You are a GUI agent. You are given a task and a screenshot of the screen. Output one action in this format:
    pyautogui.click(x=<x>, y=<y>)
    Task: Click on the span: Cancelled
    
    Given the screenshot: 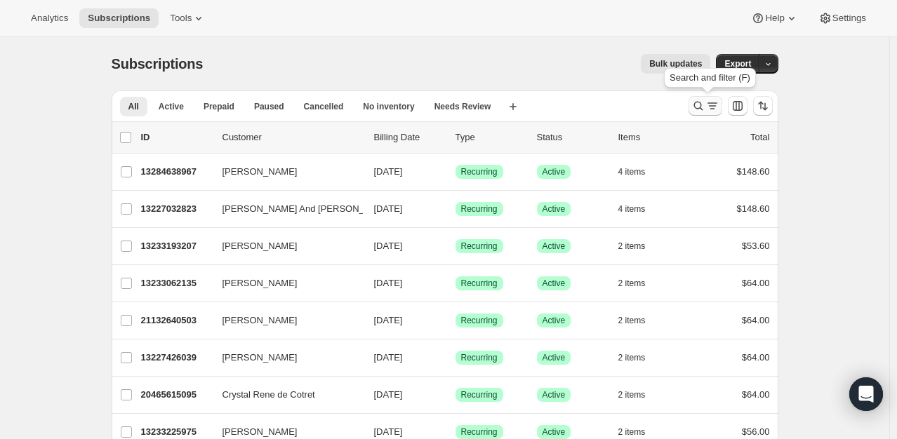 What is the action you would take?
    pyautogui.click(x=323, y=107)
    